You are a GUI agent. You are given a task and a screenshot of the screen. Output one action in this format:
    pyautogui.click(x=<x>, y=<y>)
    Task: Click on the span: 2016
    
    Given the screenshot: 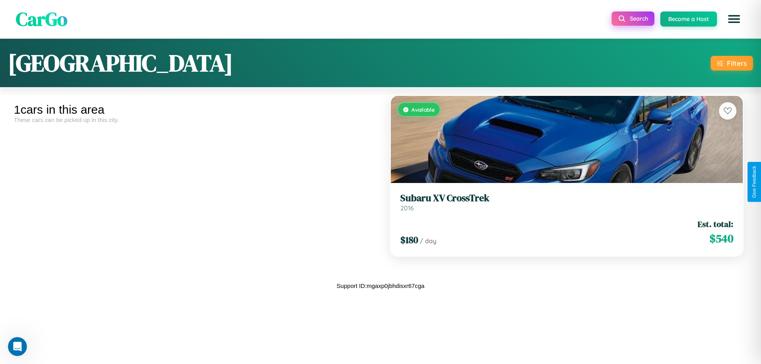 What is the action you would take?
    pyautogui.click(x=407, y=208)
    